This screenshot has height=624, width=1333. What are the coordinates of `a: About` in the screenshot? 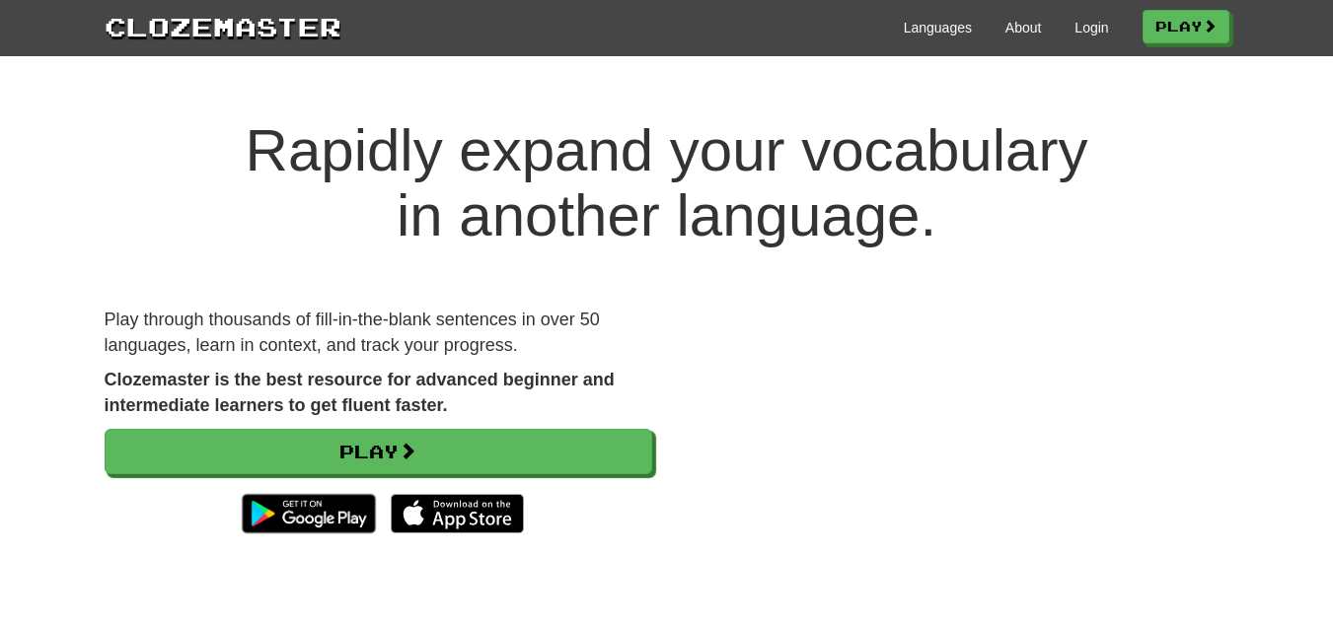 It's located at (1023, 28).